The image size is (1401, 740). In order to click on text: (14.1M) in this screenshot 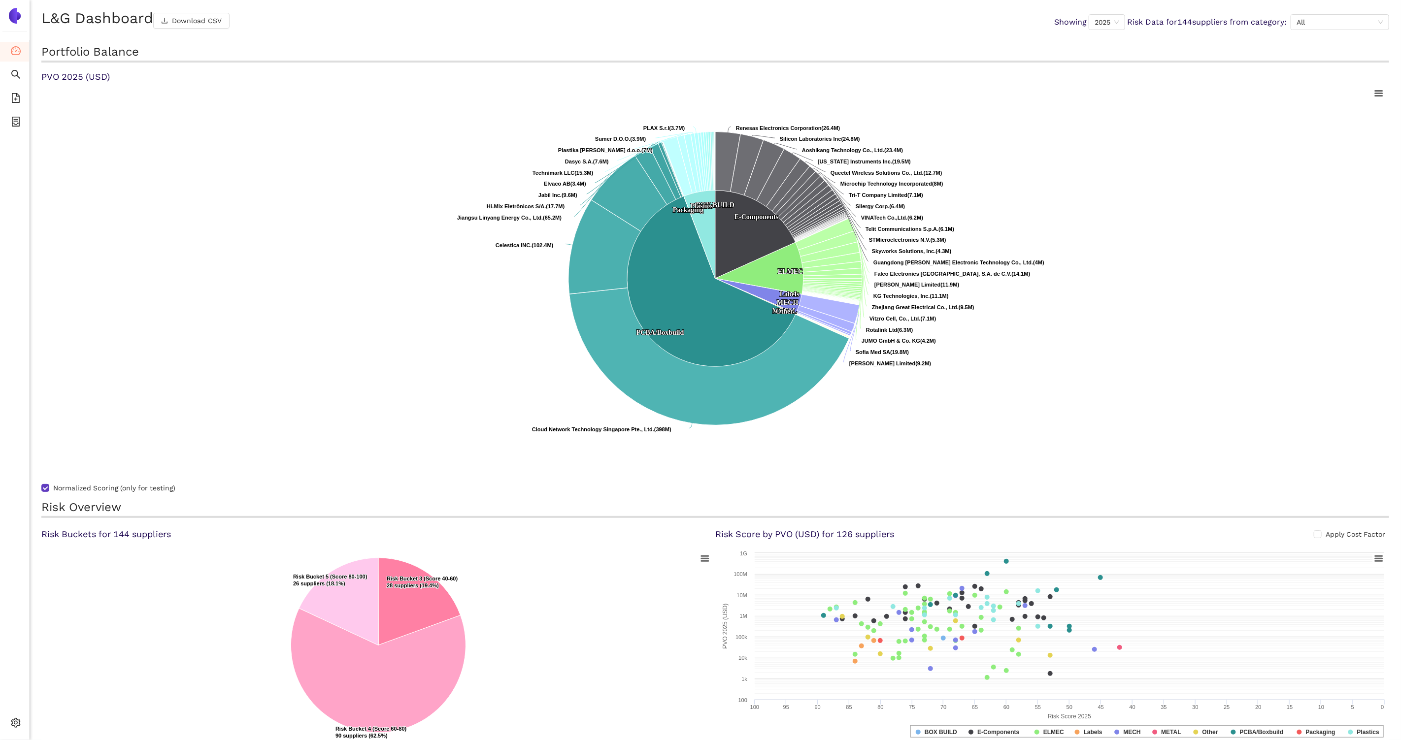, I will do `click(952, 274)`.